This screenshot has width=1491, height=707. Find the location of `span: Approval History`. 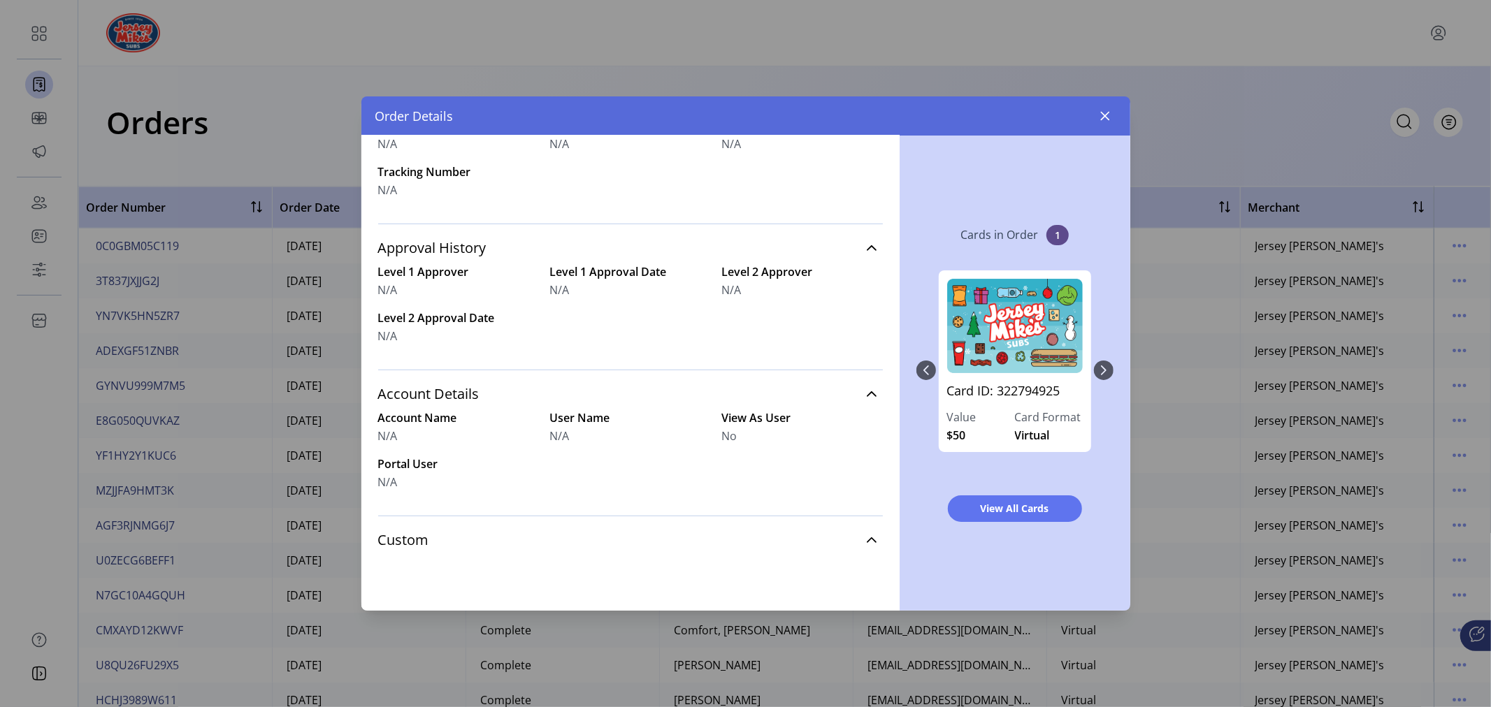

span: Approval History is located at coordinates (432, 248).